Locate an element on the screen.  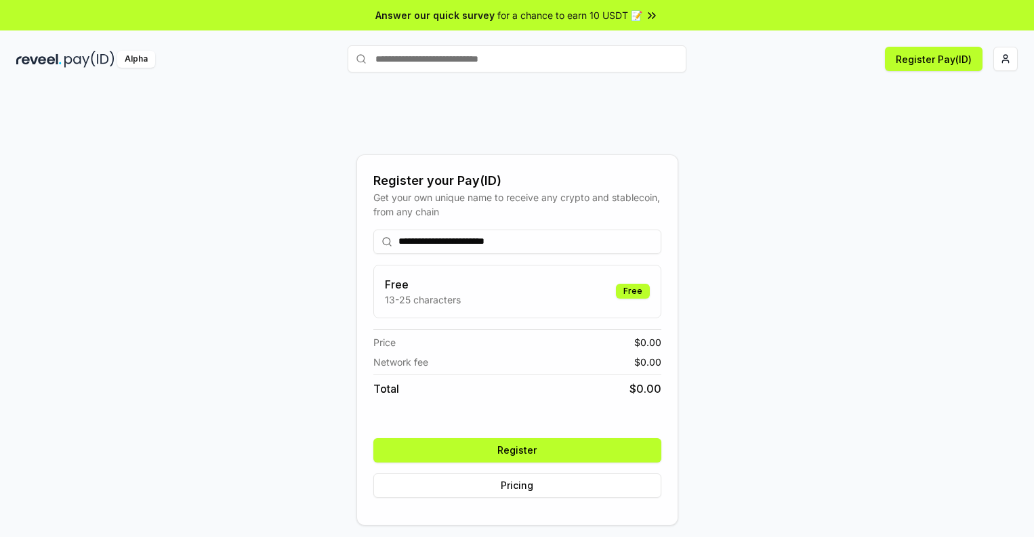
span: Total is located at coordinates (386, 389).